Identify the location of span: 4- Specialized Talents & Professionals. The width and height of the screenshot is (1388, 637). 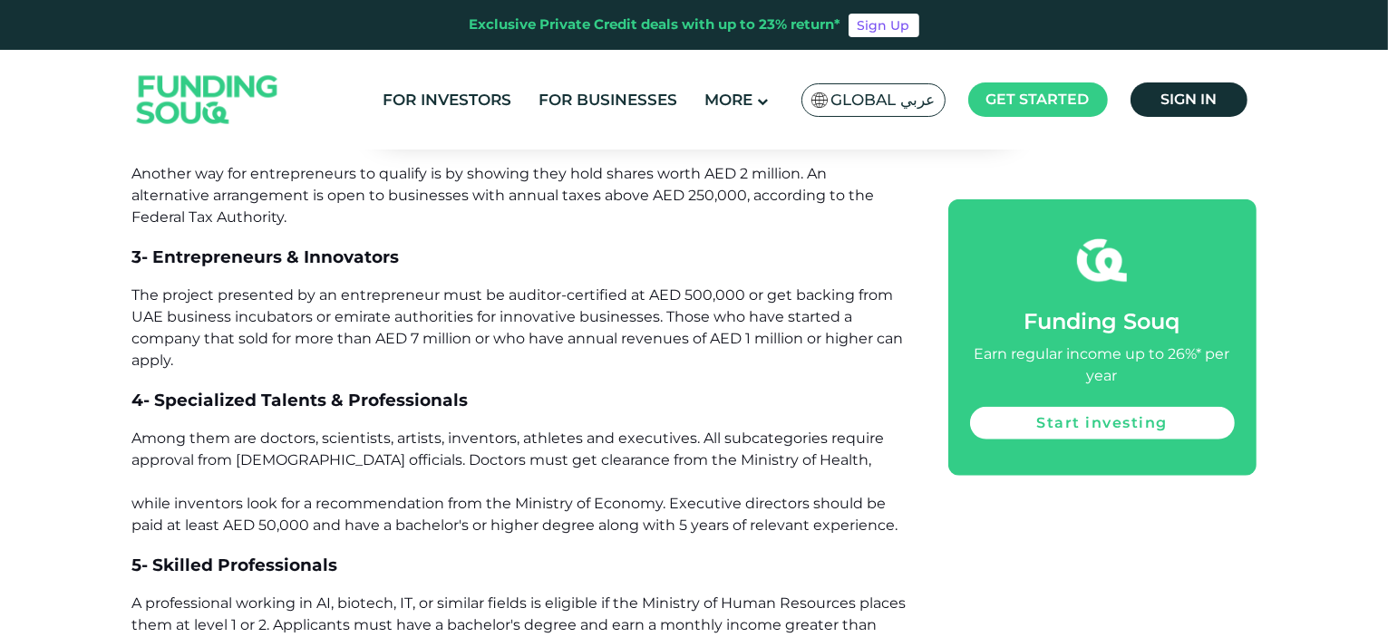
(300, 400).